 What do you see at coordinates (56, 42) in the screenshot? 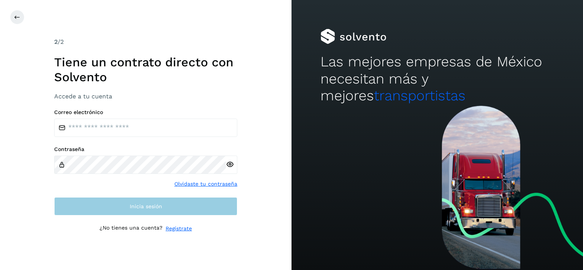
I see `span: 2` at bounding box center [56, 42].